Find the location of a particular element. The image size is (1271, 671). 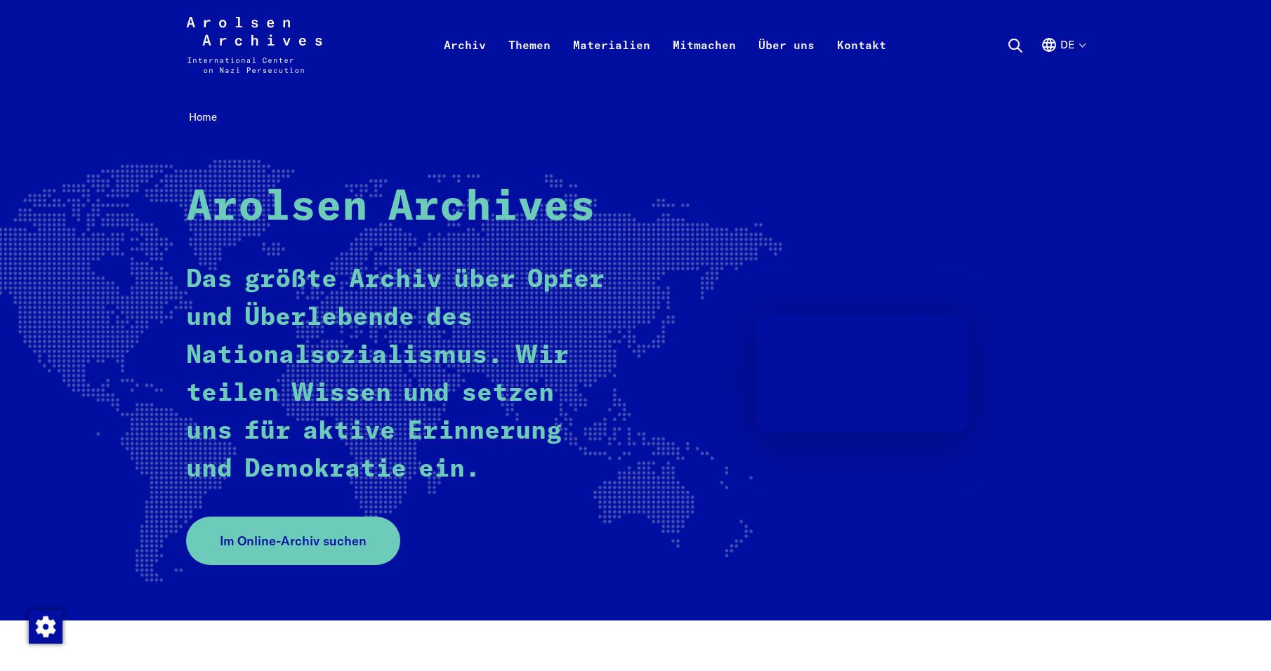

a: Im Online-Archiv suchen is located at coordinates (293, 541).